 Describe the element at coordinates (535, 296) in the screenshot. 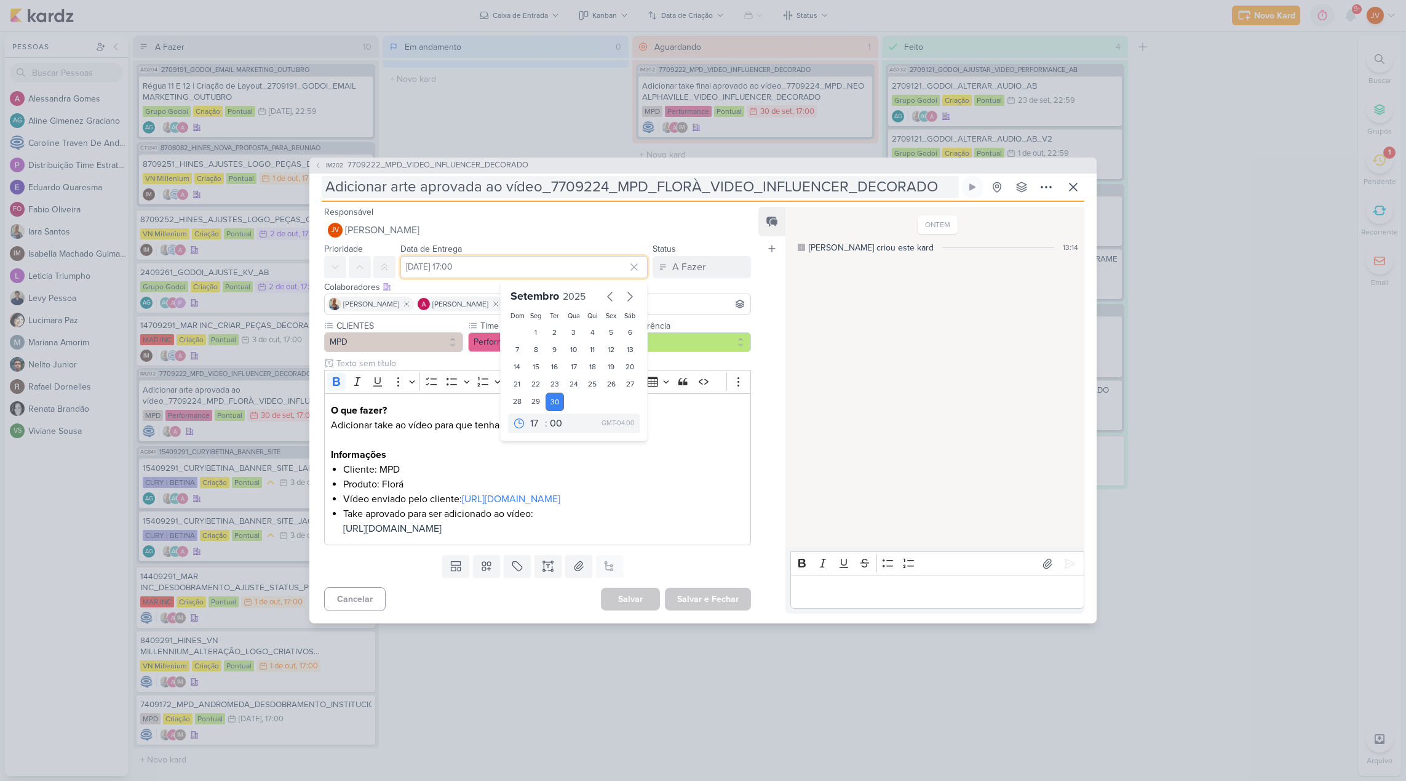

I see `span: Setembro` at that location.